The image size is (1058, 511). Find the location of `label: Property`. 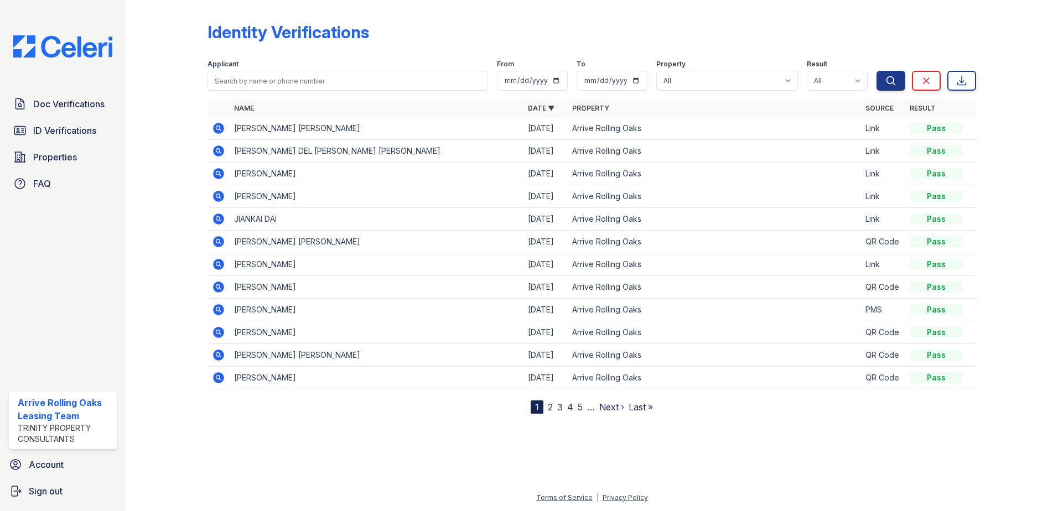

label: Property is located at coordinates (671, 64).